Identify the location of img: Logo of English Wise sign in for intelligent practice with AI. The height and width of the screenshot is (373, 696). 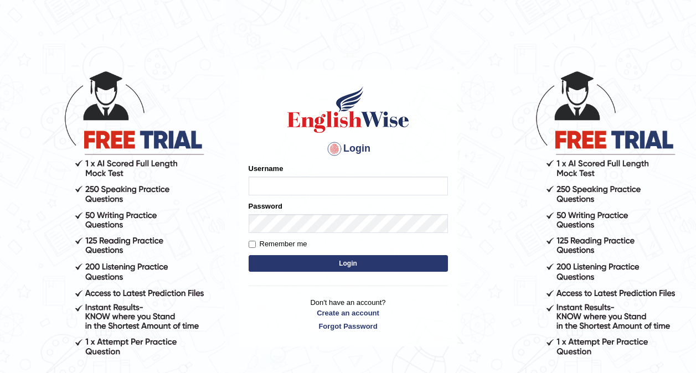
(348, 110).